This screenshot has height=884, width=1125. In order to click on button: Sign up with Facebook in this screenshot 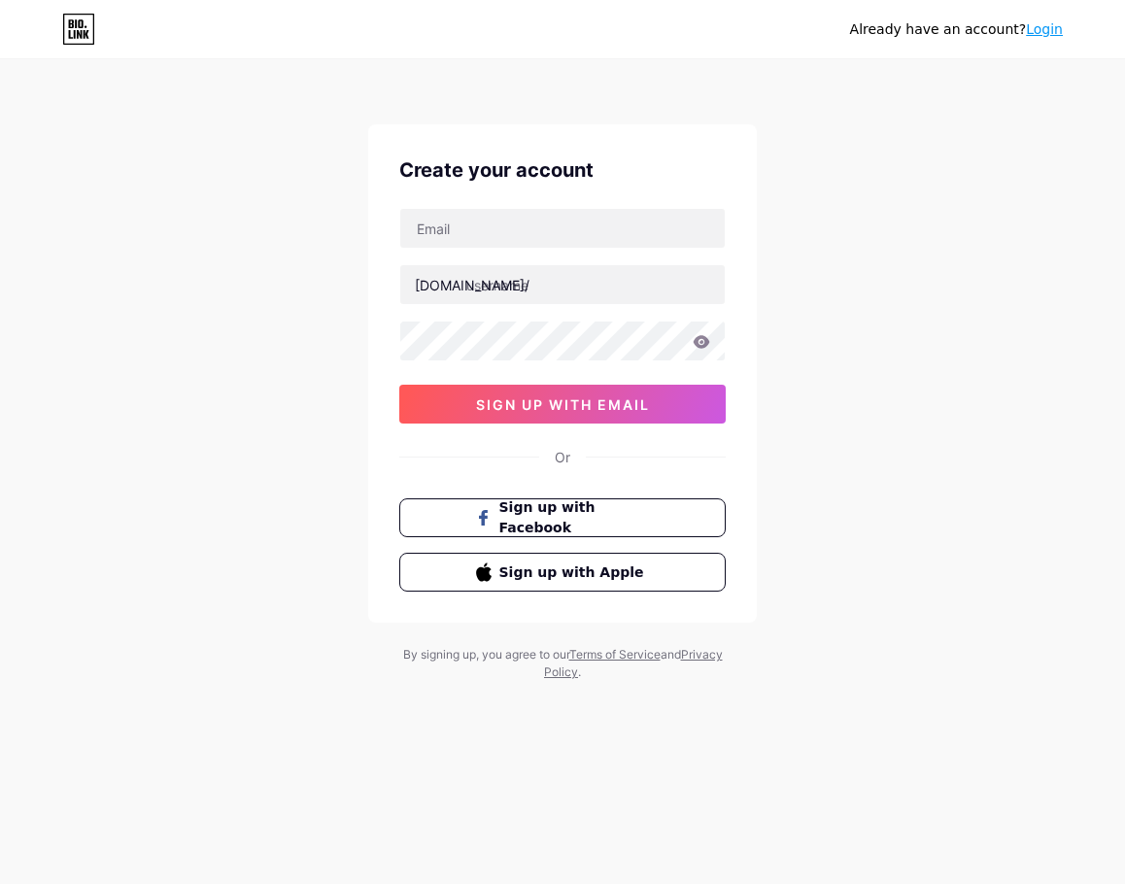, I will do `click(562, 518)`.